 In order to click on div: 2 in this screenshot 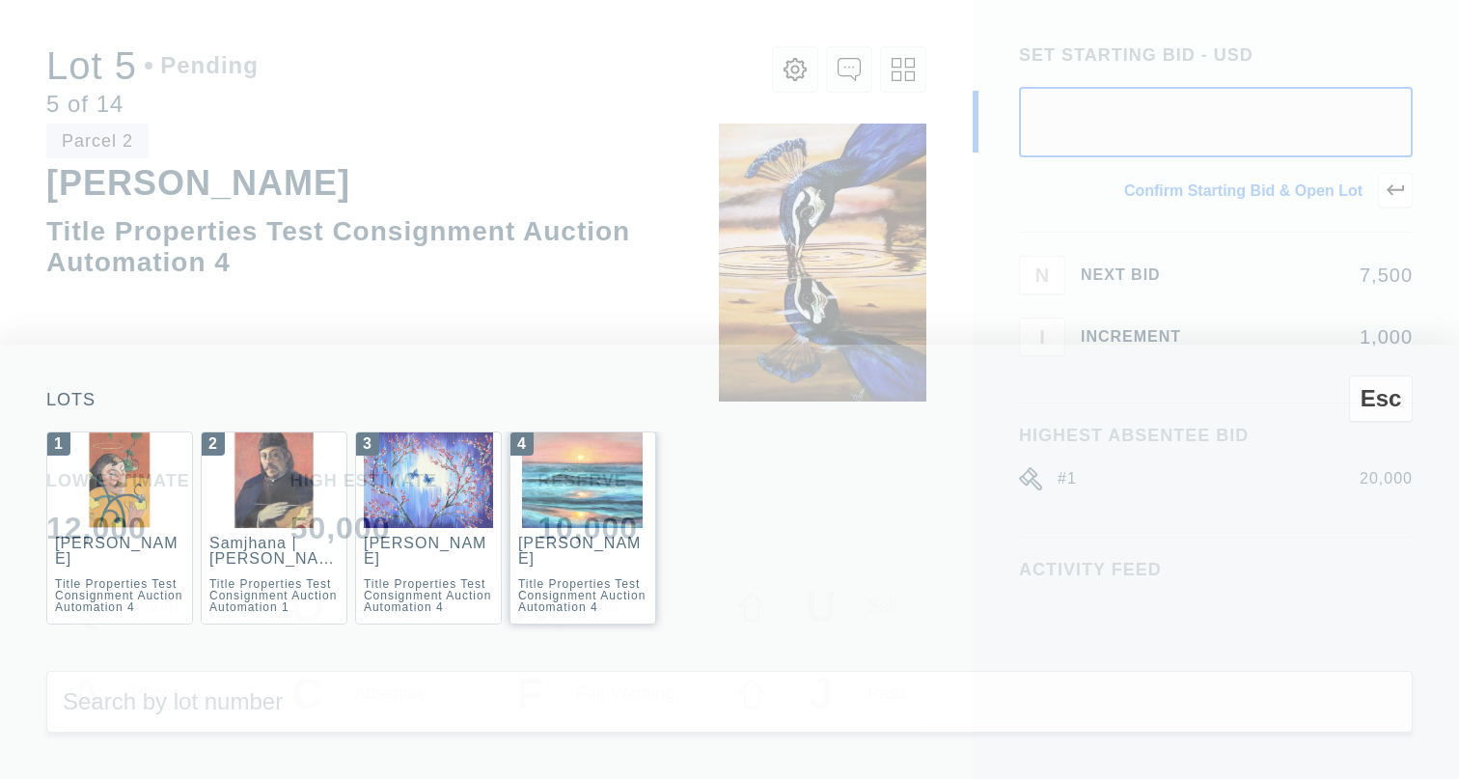, I will do `click(213, 444)`.